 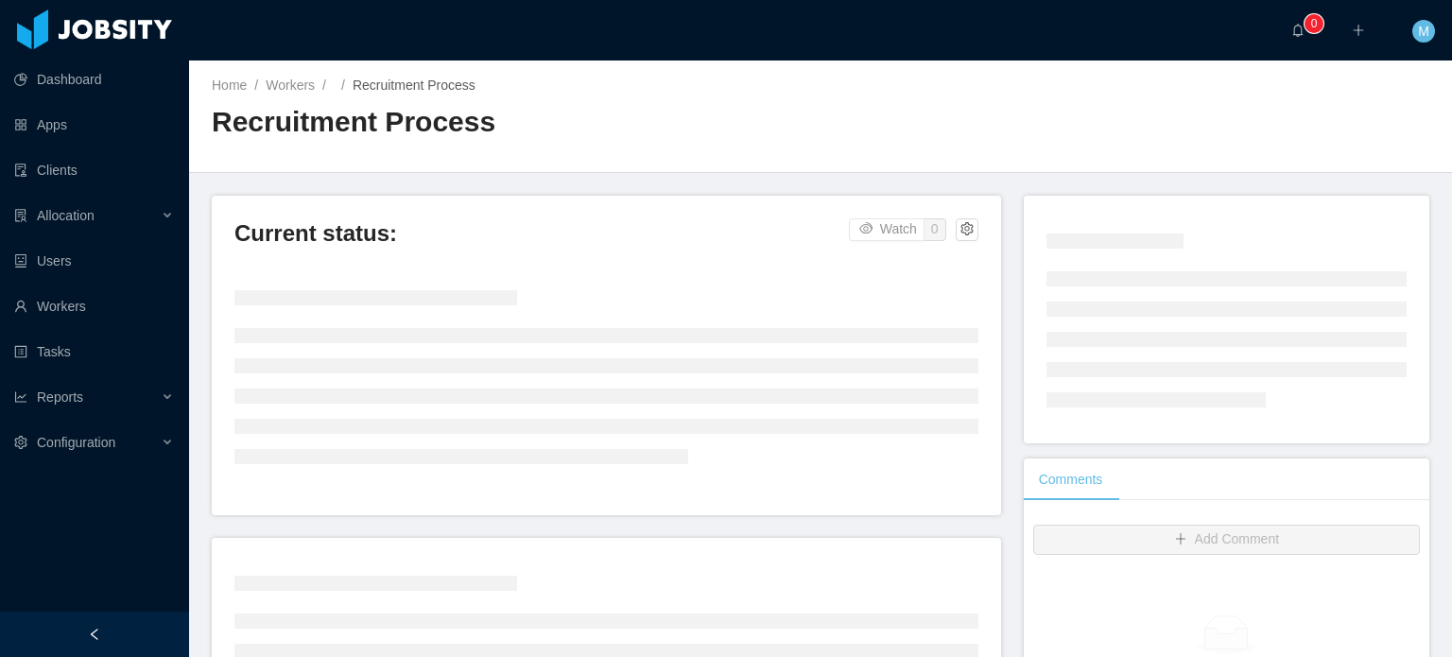 I want to click on i: icon: bell, so click(x=1298, y=30).